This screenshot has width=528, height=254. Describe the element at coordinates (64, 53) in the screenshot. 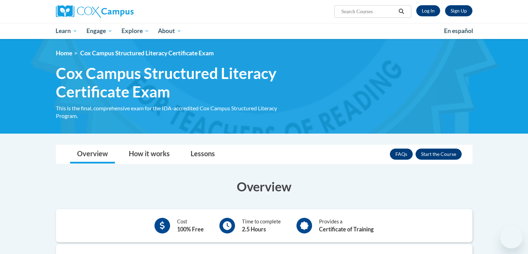

I see `a: Home` at that location.